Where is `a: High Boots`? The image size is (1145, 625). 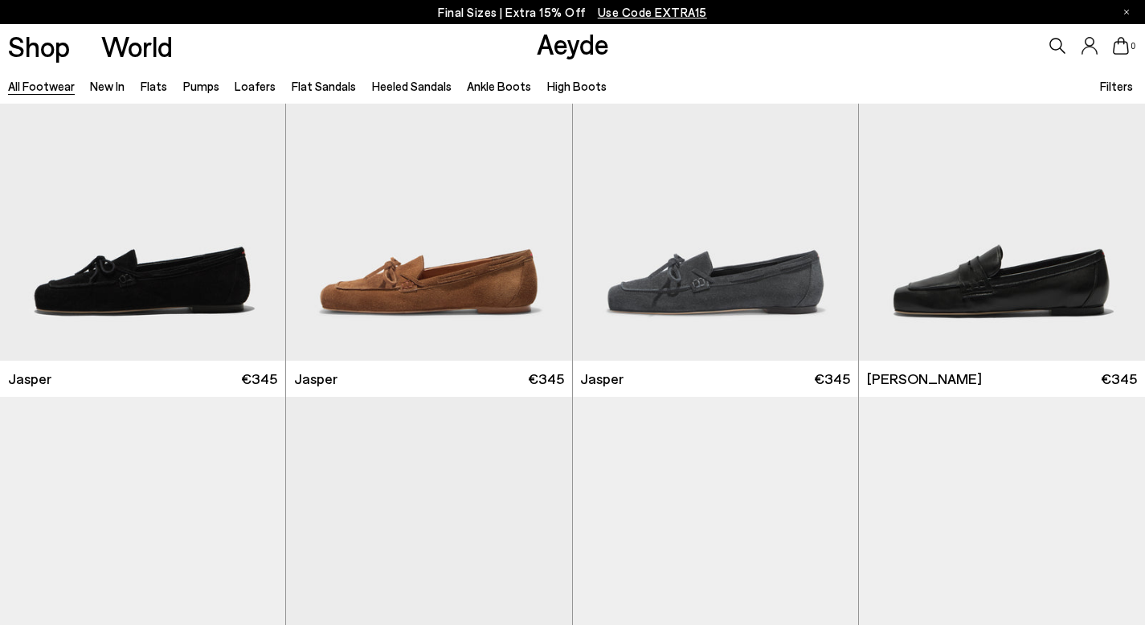 a: High Boots is located at coordinates (577, 86).